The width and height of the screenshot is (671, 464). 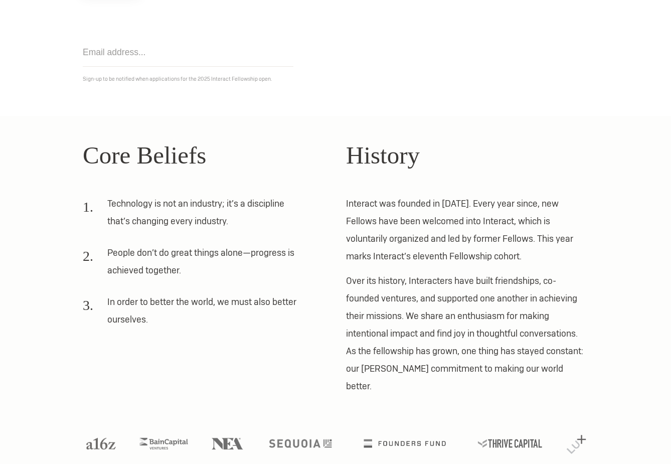 What do you see at coordinates (510, 443) in the screenshot?
I see `img: Thrive Capital logo` at bounding box center [510, 443].